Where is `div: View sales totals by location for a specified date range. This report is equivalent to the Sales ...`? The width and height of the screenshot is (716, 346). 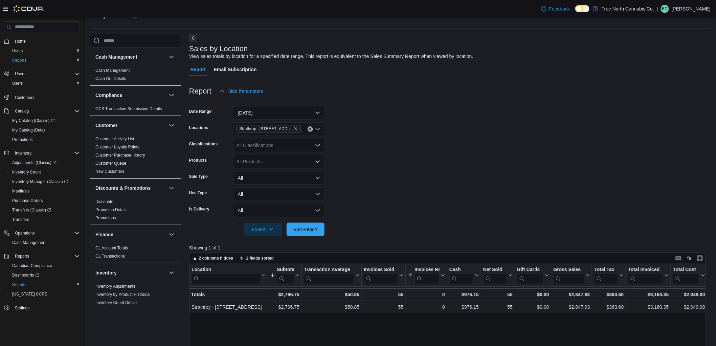 div: View sales totals by location for a specified date range. This report is equivalent to the Sales ... is located at coordinates (331, 56).